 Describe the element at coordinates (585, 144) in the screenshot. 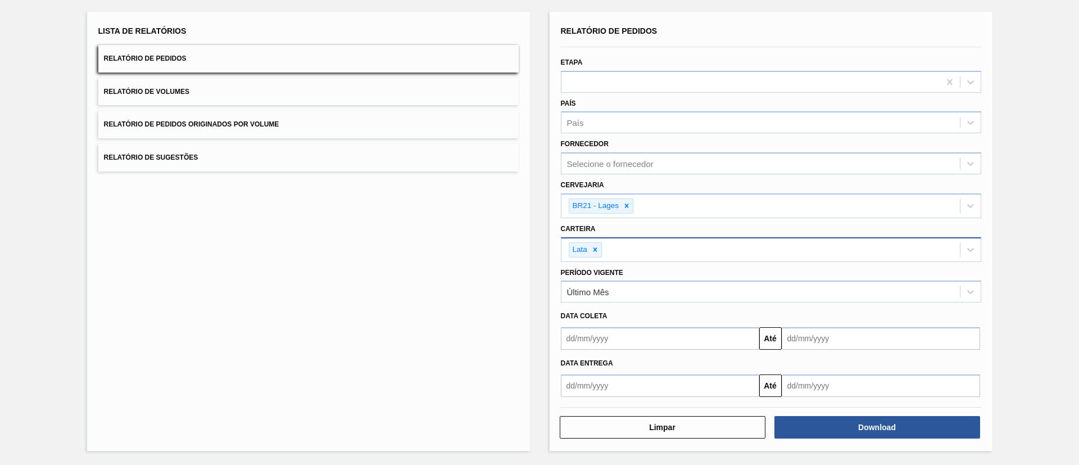

I see `label: Fornecedor` at that location.